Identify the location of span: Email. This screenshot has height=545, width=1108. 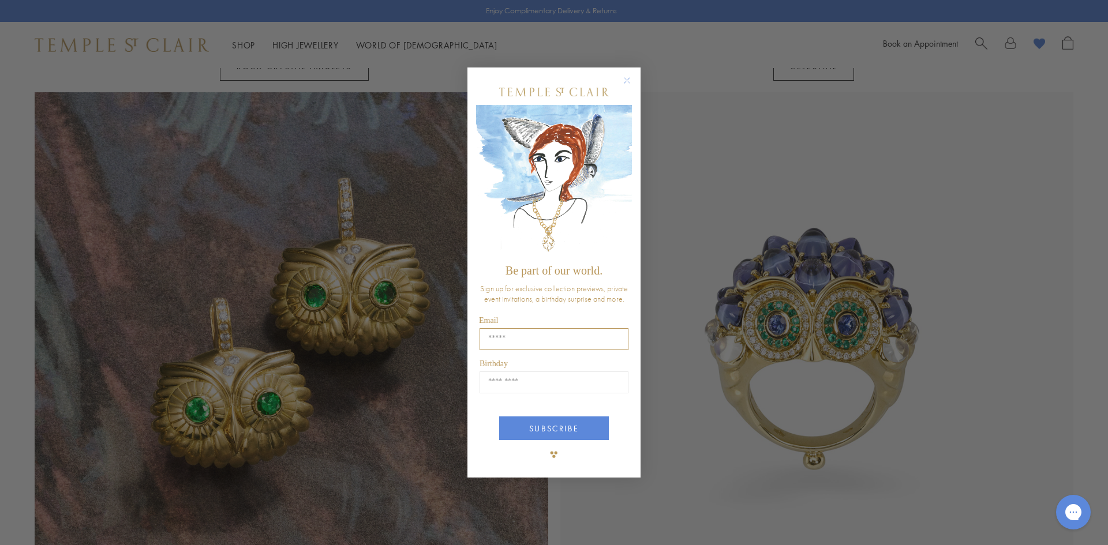
(488, 320).